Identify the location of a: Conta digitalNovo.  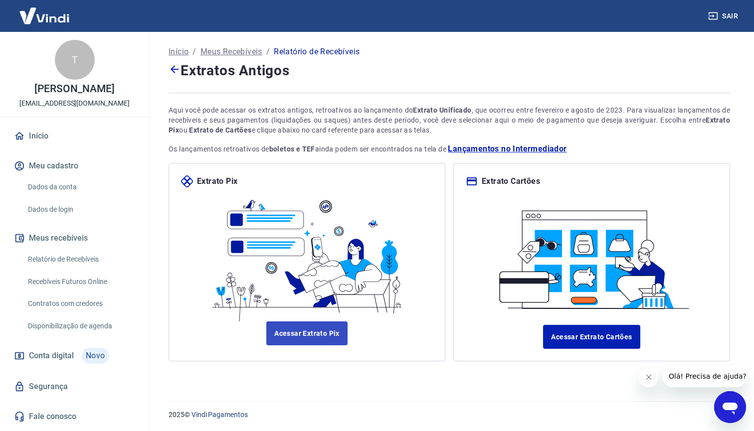
(74, 356).